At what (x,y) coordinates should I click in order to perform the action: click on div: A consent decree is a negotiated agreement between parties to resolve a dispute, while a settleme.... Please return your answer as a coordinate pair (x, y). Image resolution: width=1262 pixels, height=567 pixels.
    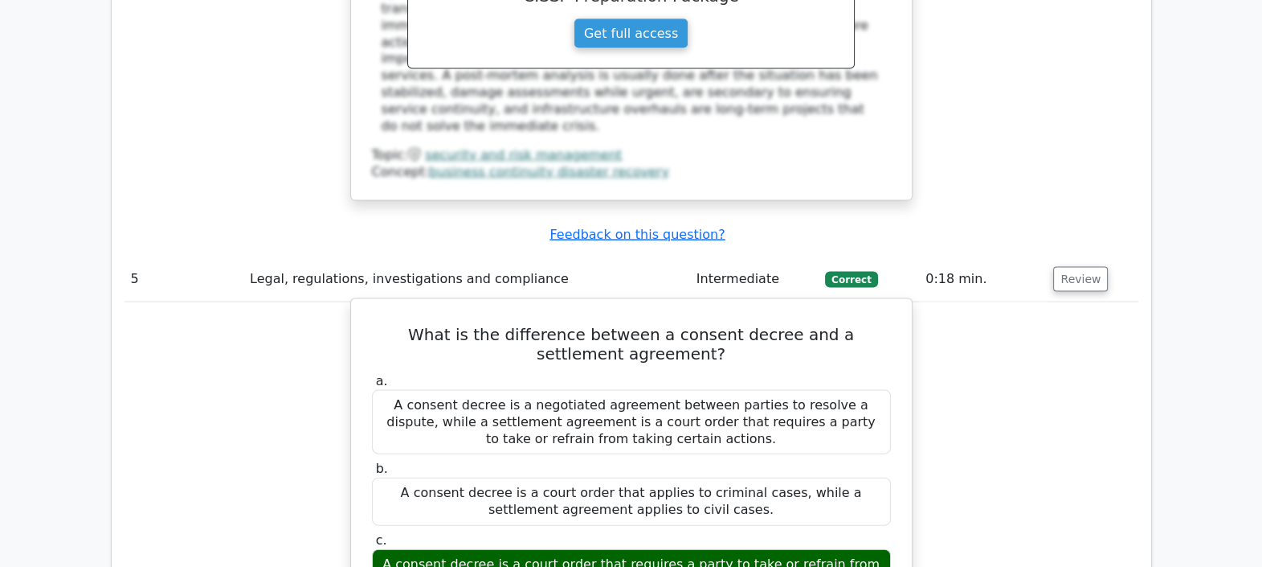
    Looking at the image, I should click on (632, 422).